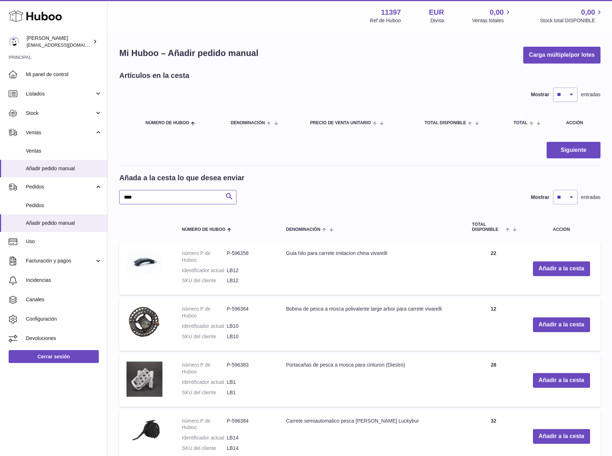 This screenshot has width=612, height=456. I want to click on span: Uso, so click(64, 242).